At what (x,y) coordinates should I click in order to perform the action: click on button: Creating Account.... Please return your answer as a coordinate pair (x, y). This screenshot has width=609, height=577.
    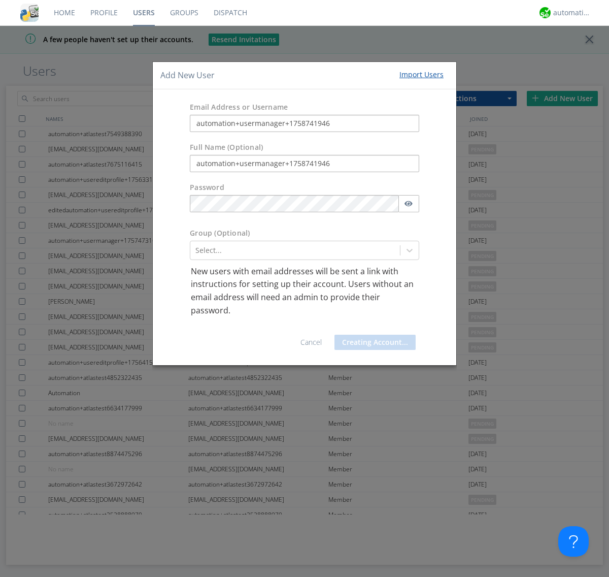
    Looking at the image, I should click on (375, 342).